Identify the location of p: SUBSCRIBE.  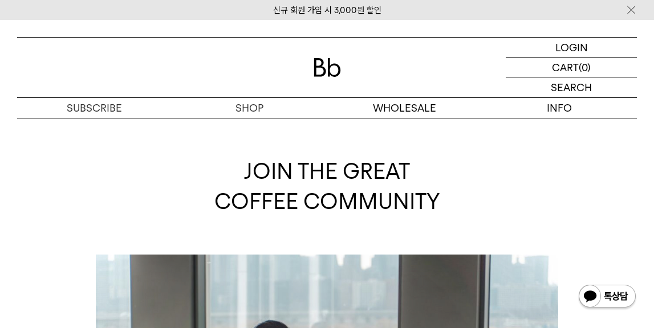
(95, 108).